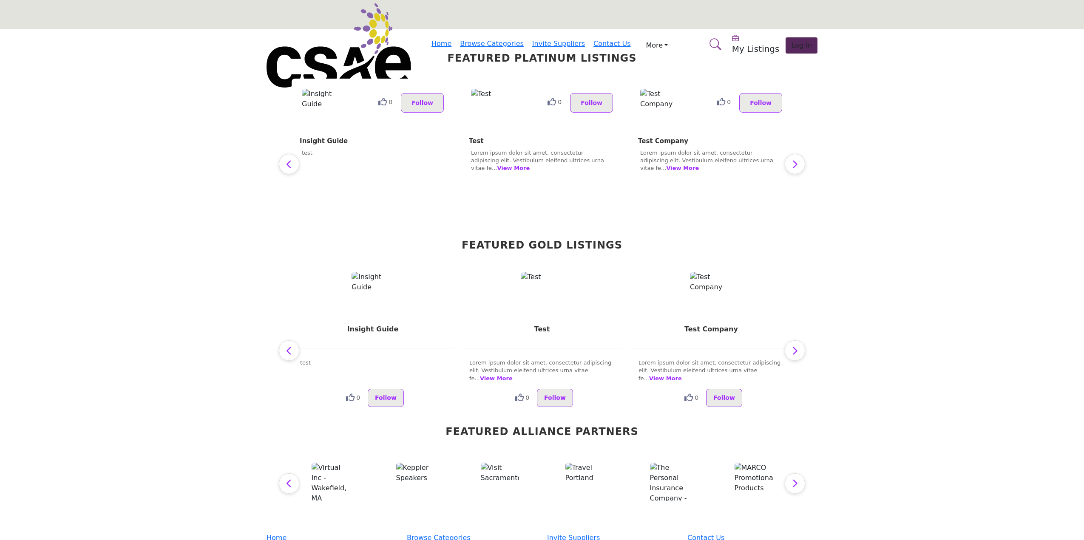 The image size is (1084, 540). I want to click on img: Visit Sacramento, so click(501, 473).